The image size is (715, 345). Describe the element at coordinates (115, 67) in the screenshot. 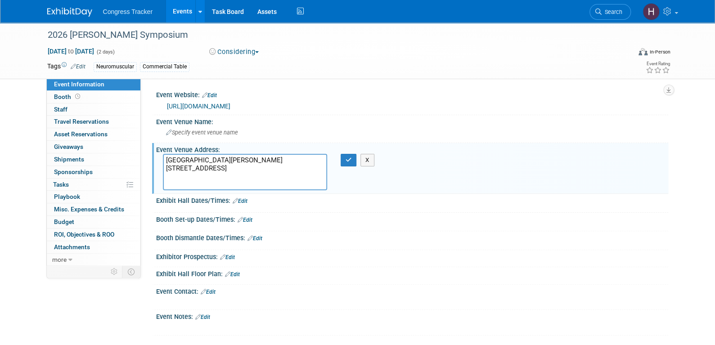

I see `div: Neuromuscular` at that location.